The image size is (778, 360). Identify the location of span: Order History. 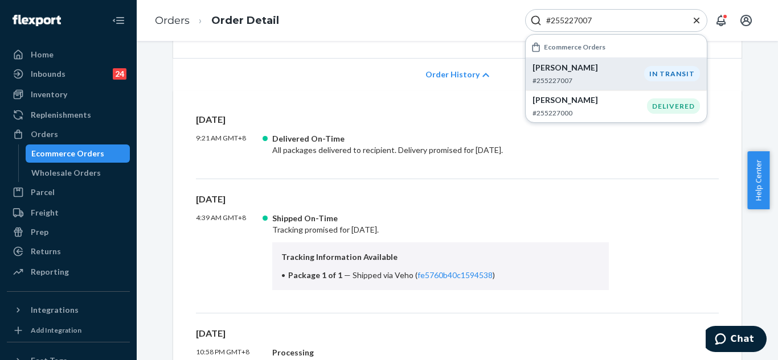
(452, 75).